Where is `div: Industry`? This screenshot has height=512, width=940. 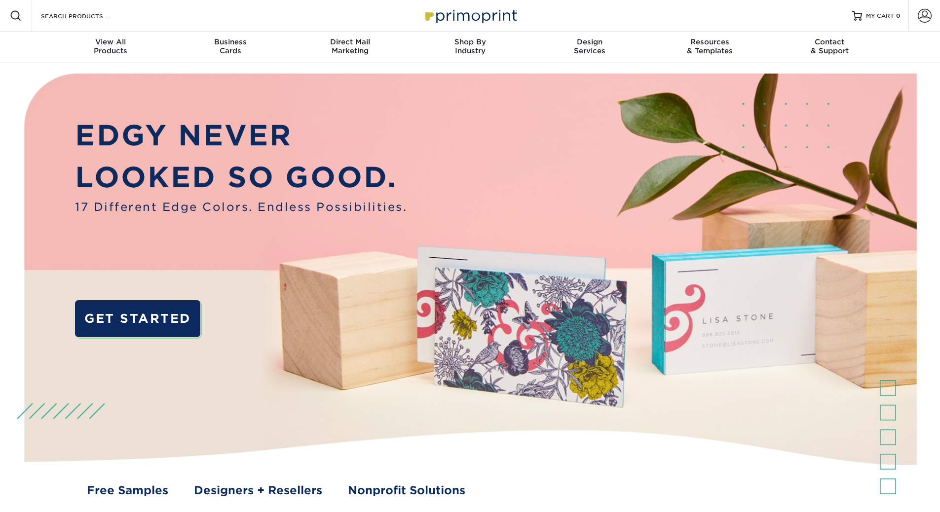 div: Industry is located at coordinates (470, 46).